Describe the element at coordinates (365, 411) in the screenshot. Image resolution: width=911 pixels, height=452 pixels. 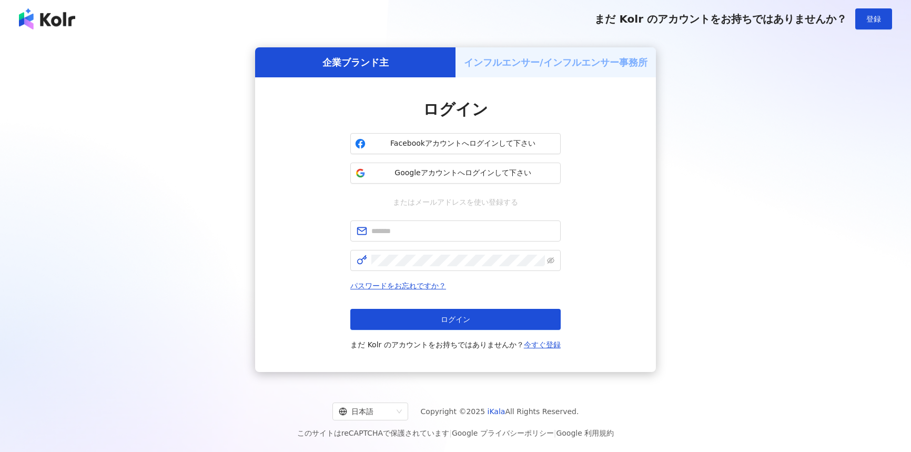
I see `div: 日本語` at that location.